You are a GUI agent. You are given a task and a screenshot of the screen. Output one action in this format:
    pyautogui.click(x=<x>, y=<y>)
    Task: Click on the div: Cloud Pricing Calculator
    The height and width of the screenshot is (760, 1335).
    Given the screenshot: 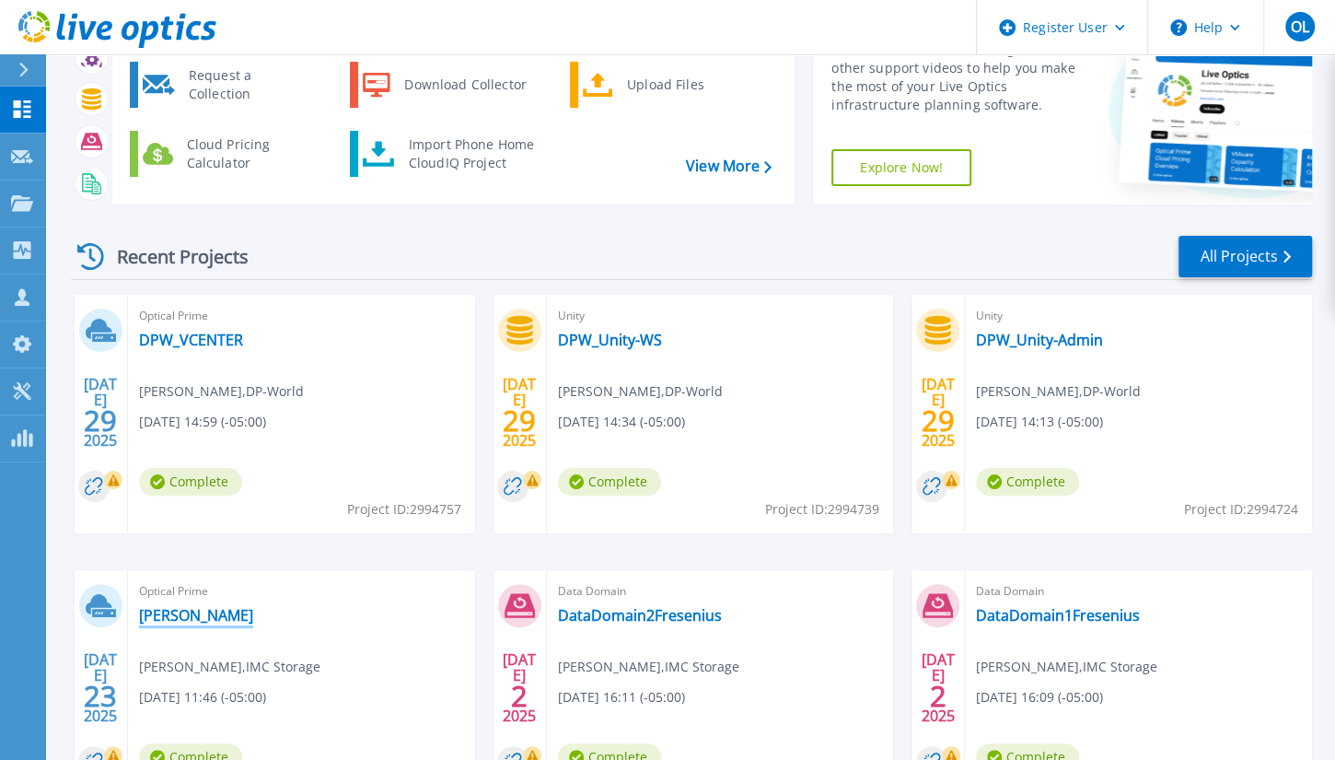 What is the action you would take?
    pyautogui.click(x=246, y=154)
    